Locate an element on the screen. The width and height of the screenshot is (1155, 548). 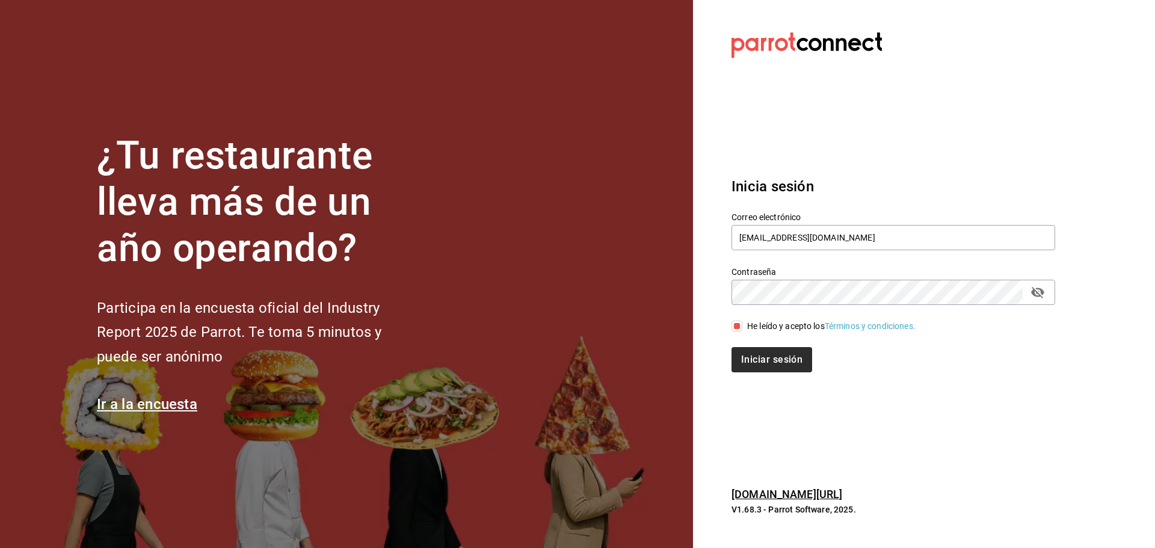
h2: Participa en la encuesta oficial del Industry Report 2025 de Parrot. Te toma 5 minutos y puede se... is located at coordinates (259, 333).